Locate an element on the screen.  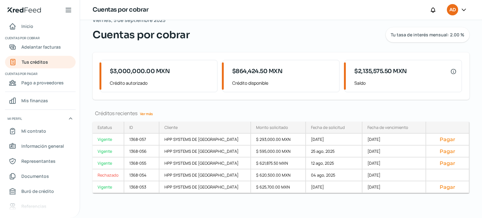
span: Representantes is located at coordinates (38, 161).